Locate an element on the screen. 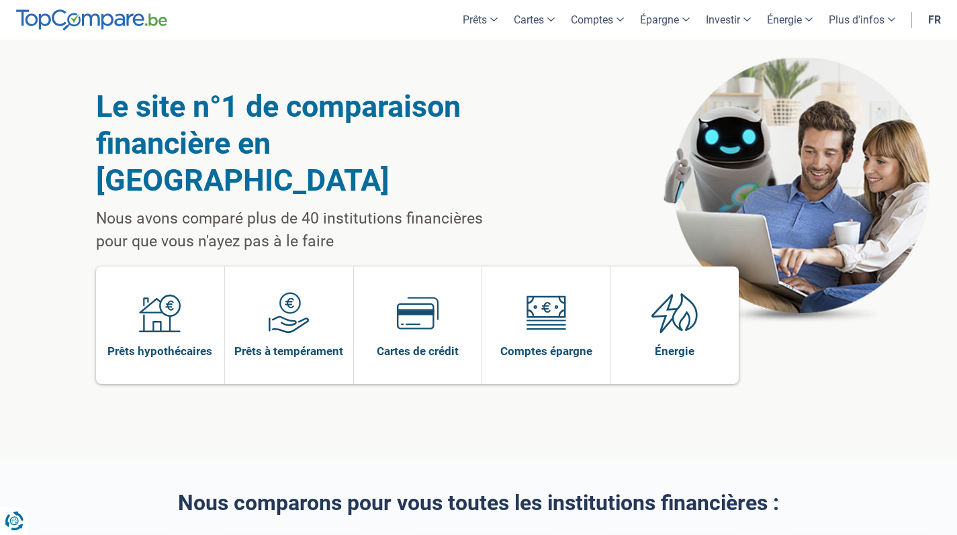  span: Prêts à tempérament is located at coordinates (289, 351).